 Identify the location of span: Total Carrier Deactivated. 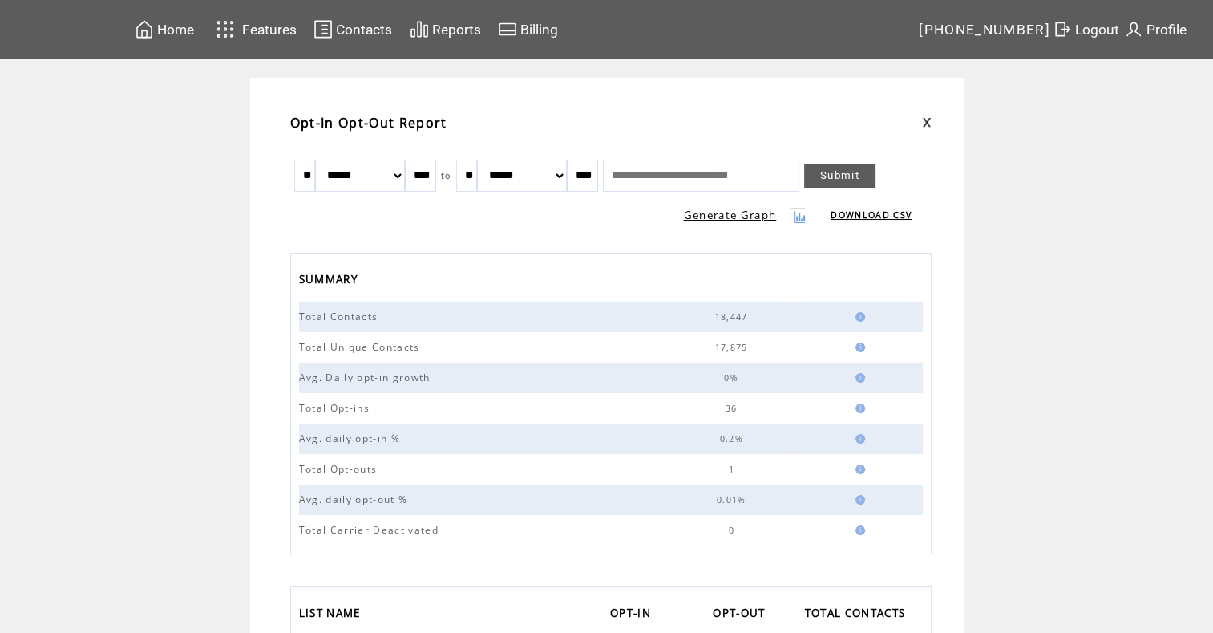
(370, 529).